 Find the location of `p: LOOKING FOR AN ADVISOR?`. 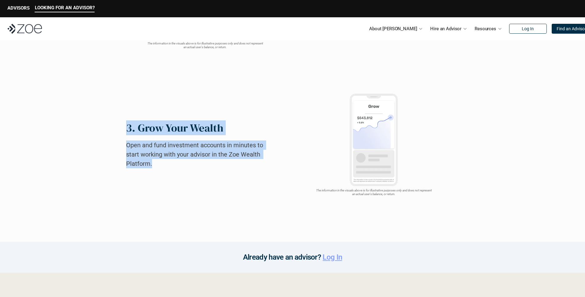

p: LOOKING FOR AN ADVISOR? is located at coordinates (65, 8).